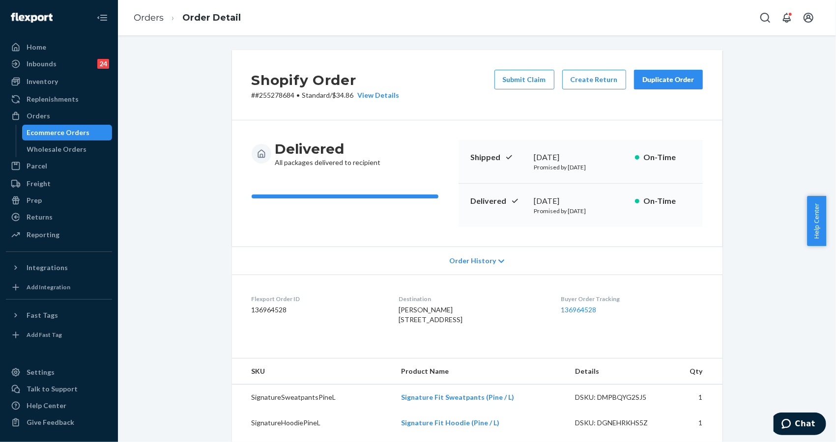  Describe the element at coordinates (621, 423) in the screenshot. I see `div: DSKU: DGNEHRKHS5Z` at that location.